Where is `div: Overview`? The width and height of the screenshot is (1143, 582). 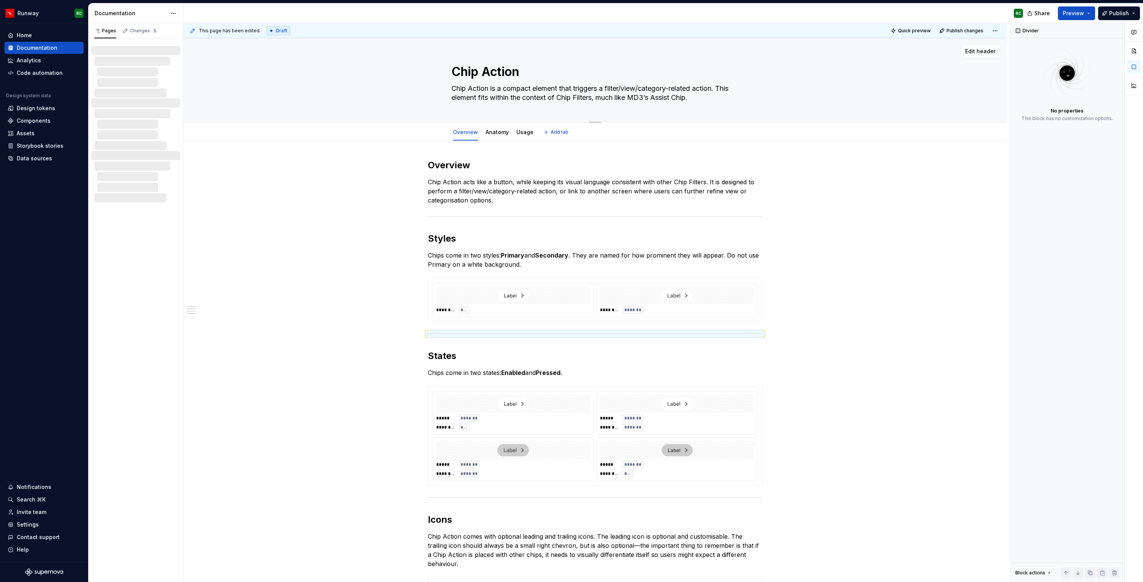
div: Overview is located at coordinates (465, 132).